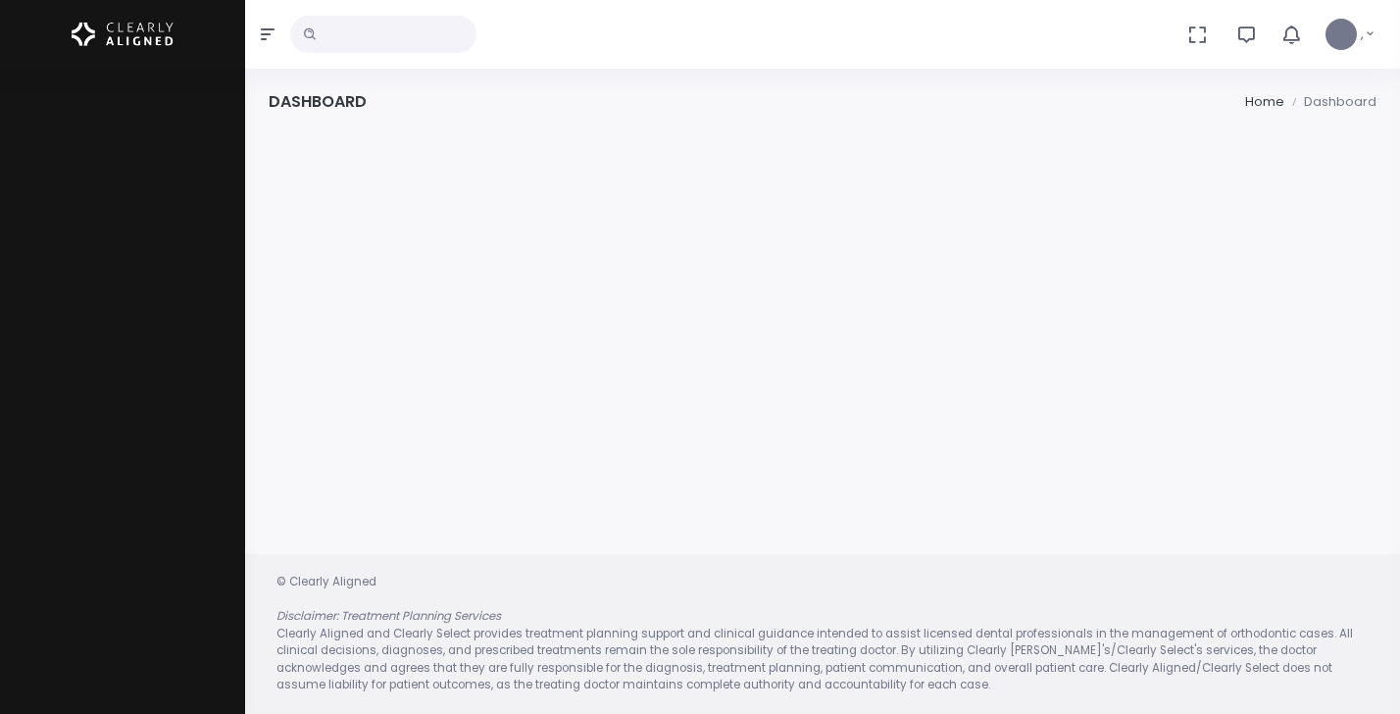 This screenshot has width=1400, height=714. Describe the element at coordinates (822, 633) in the screenshot. I see `div: © Clearly Aligned Clearly Aligned and Clearly Select provides treatment planning support and clin...` at that location.